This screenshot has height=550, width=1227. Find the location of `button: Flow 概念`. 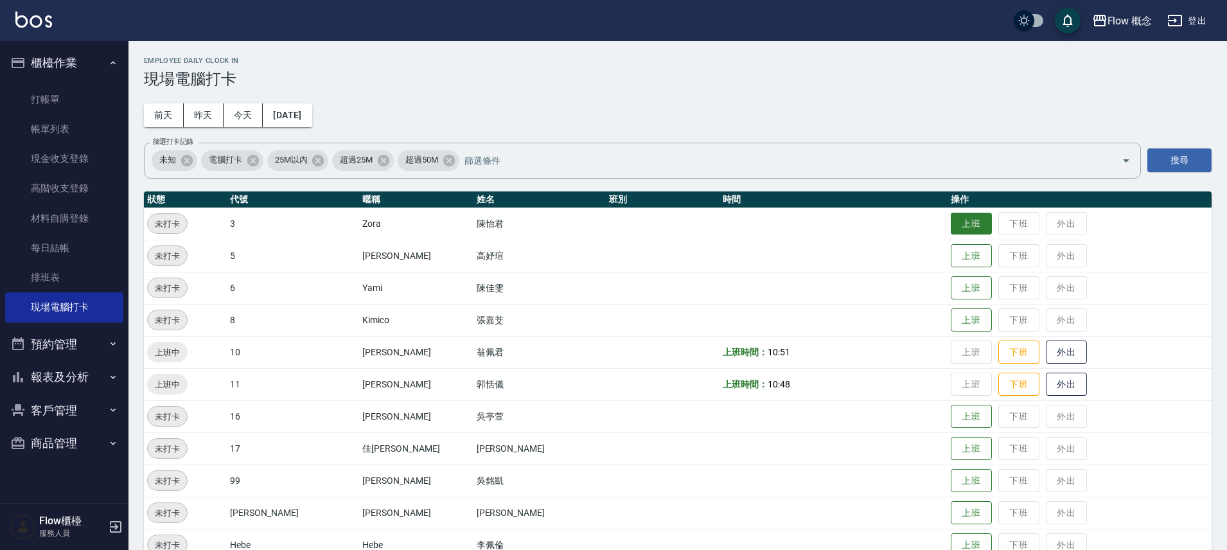

button: Flow 概念 is located at coordinates (1122, 21).